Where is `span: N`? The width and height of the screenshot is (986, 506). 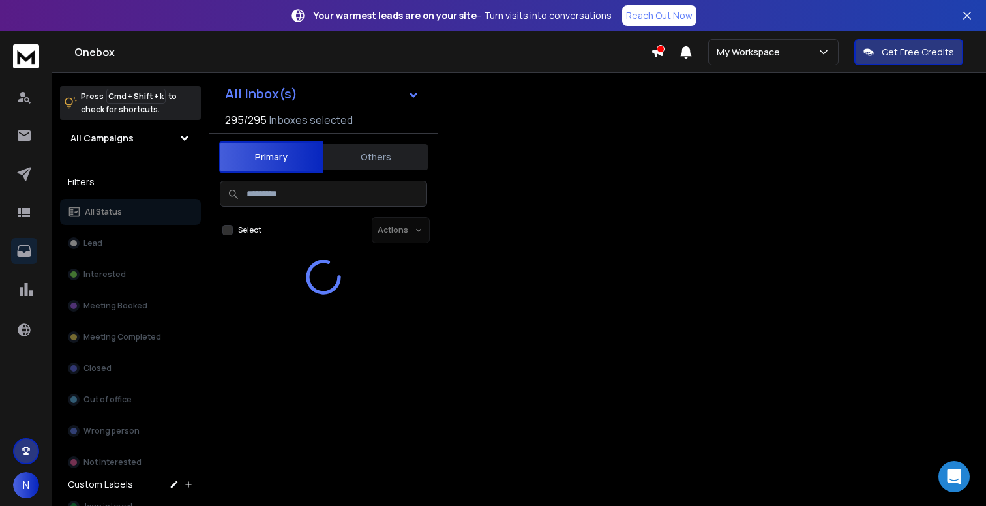 span: N is located at coordinates (26, 485).